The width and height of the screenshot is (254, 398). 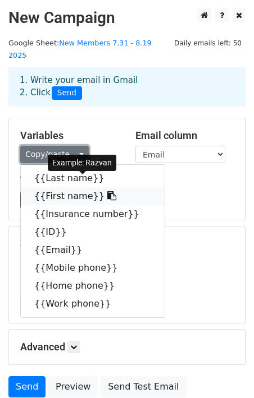 What do you see at coordinates (143, 387) in the screenshot?
I see `a: Send Test Email` at bounding box center [143, 387].